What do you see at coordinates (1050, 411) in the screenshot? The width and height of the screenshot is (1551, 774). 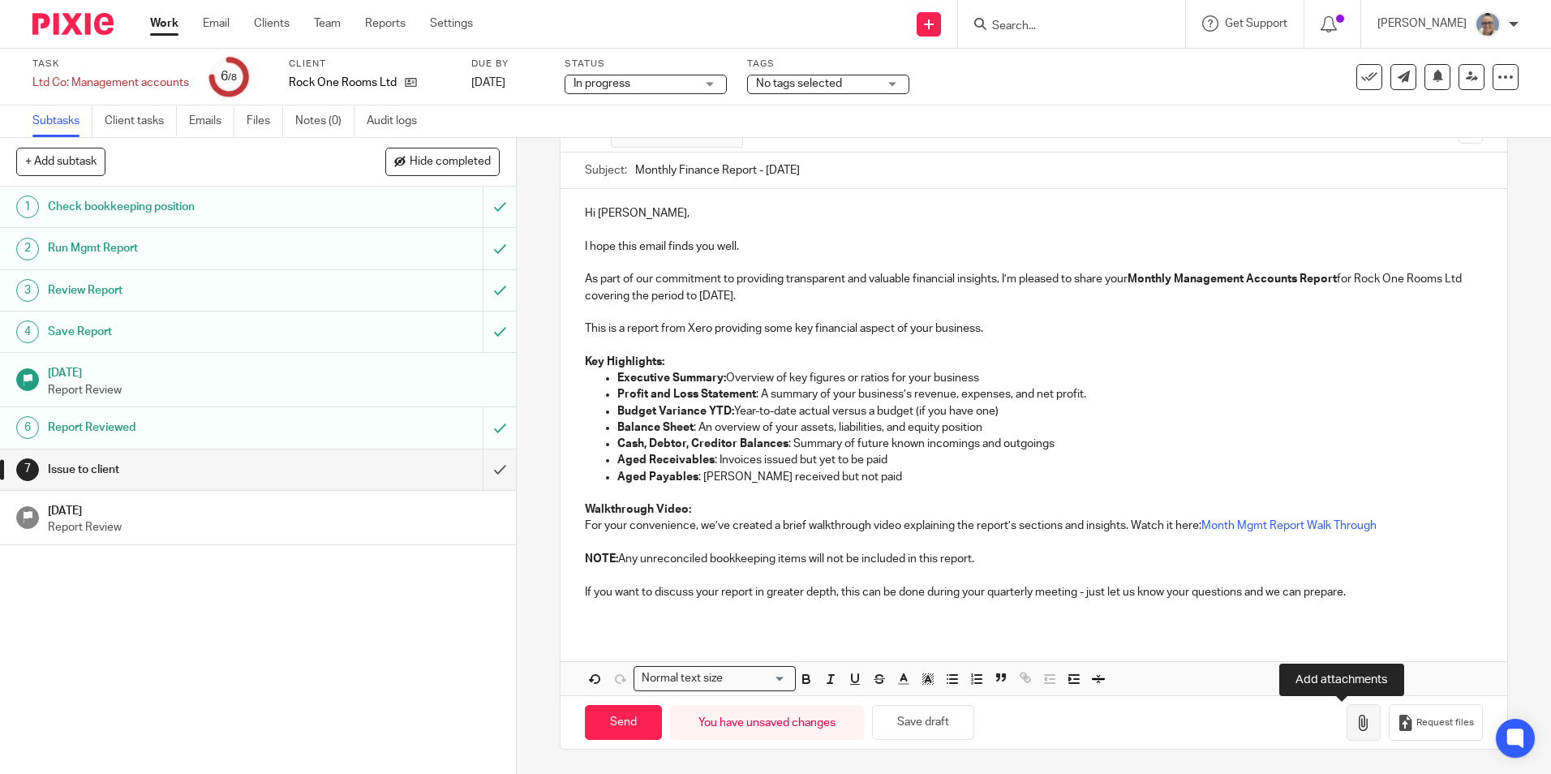 I see `p: Year-to-date actual versus a budget (if you have one)` at bounding box center [1050, 411].